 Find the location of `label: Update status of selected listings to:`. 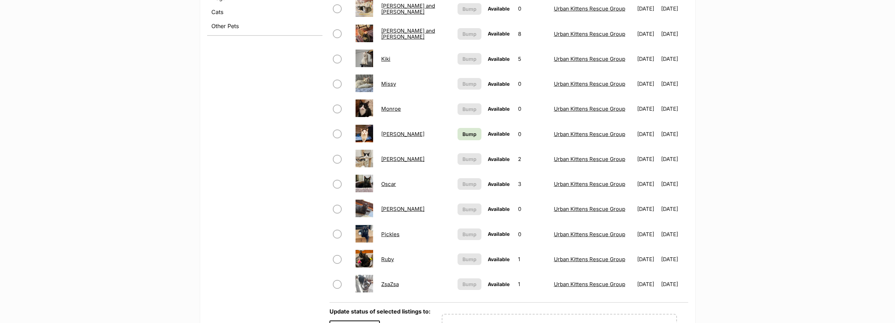

label: Update status of selected listings to: is located at coordinates (380, 312).